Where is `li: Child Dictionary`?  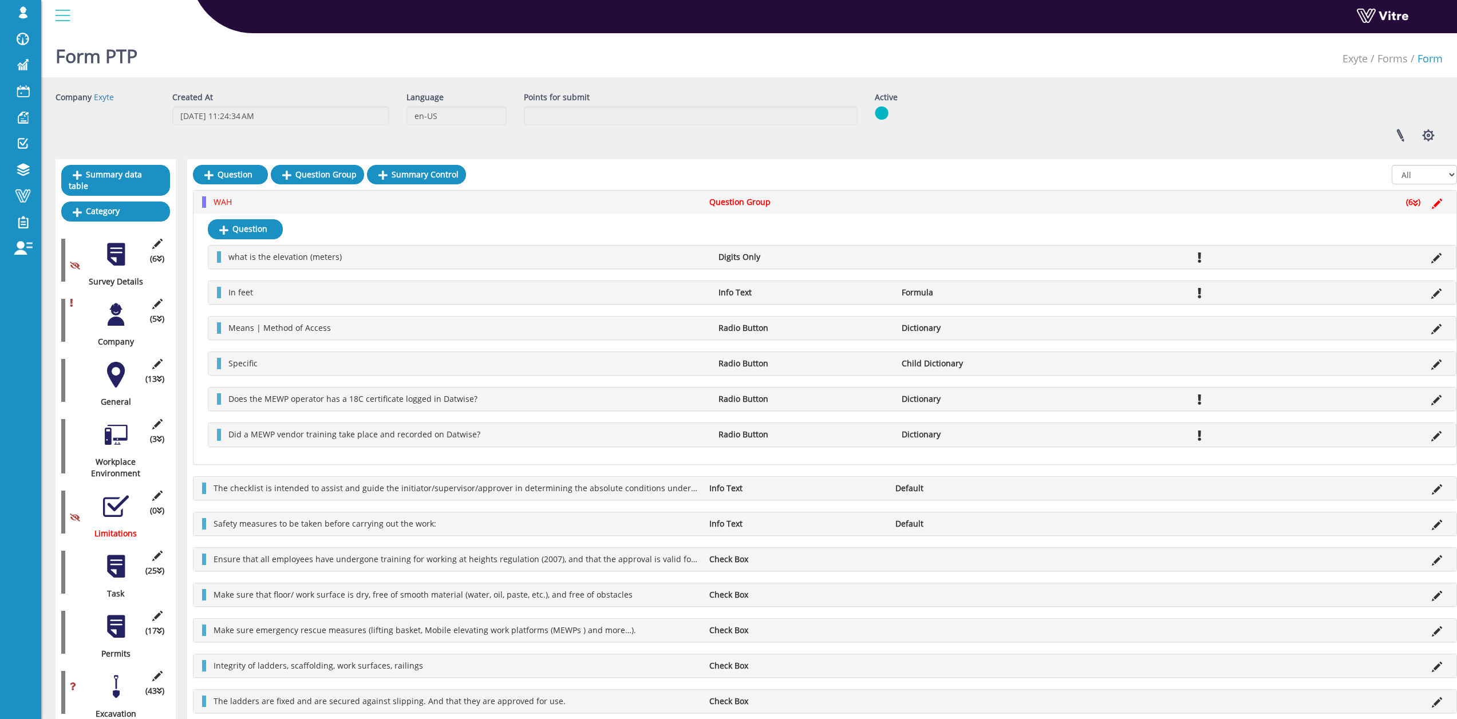 li: Child Dictionary is located at coordinates (987, 363).